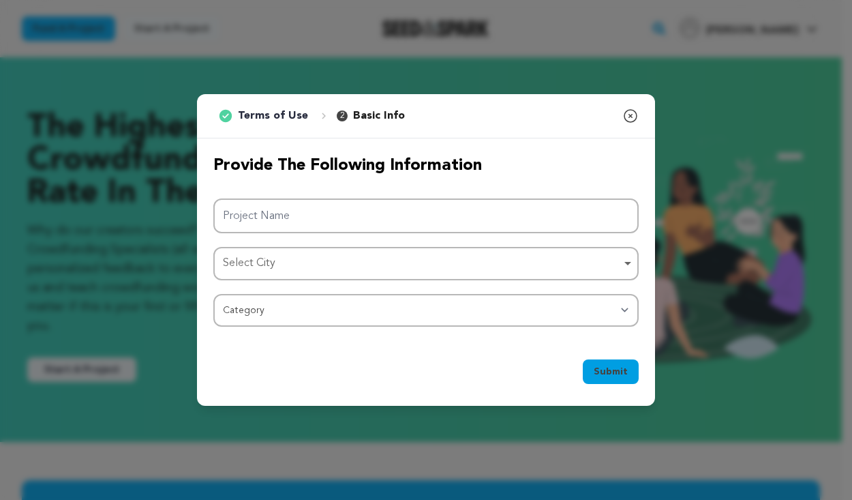  I want to click on p: Basic Info, so click(379, 116).